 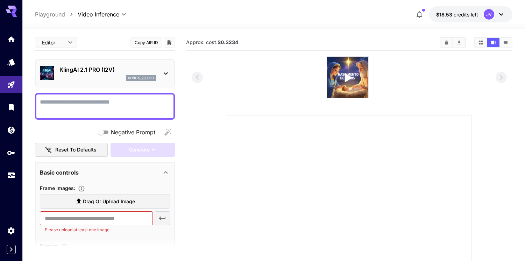 I want to click on span: Approx. cost:, so click(x=212, y=42).